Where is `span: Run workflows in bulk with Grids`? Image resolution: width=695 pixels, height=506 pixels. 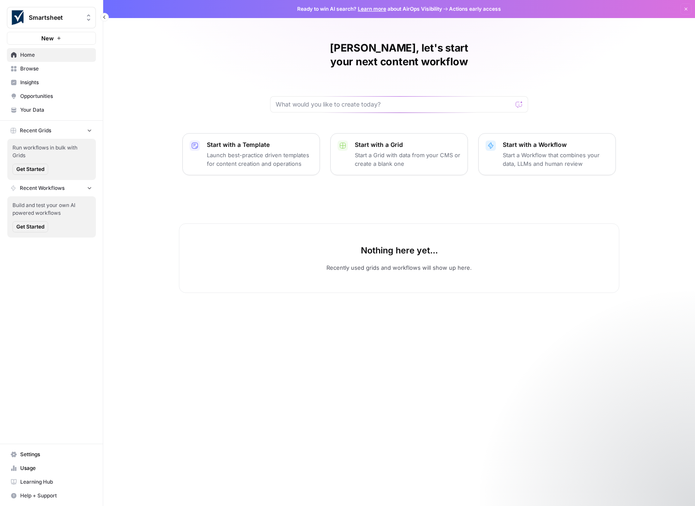
span: Run workflows in bulk with Grids is located at coordinates (52, 152).